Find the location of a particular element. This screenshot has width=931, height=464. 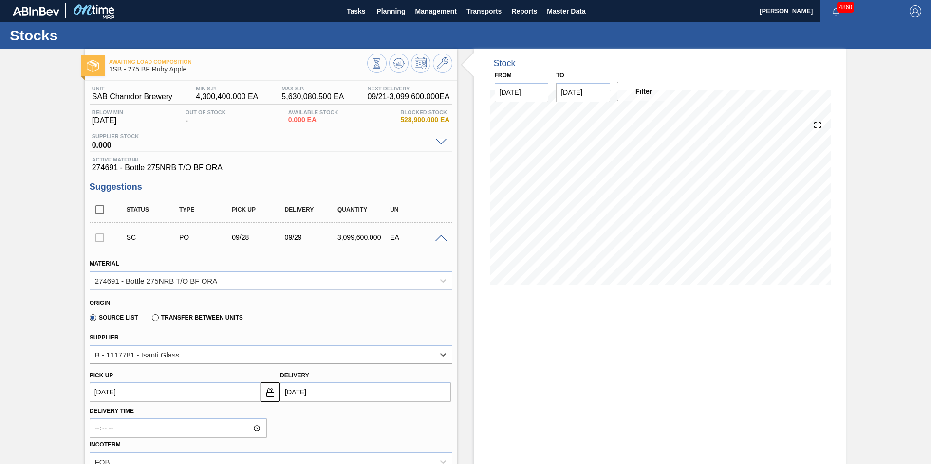

div: 09/28/2025 is located at coordinates (258, 238).